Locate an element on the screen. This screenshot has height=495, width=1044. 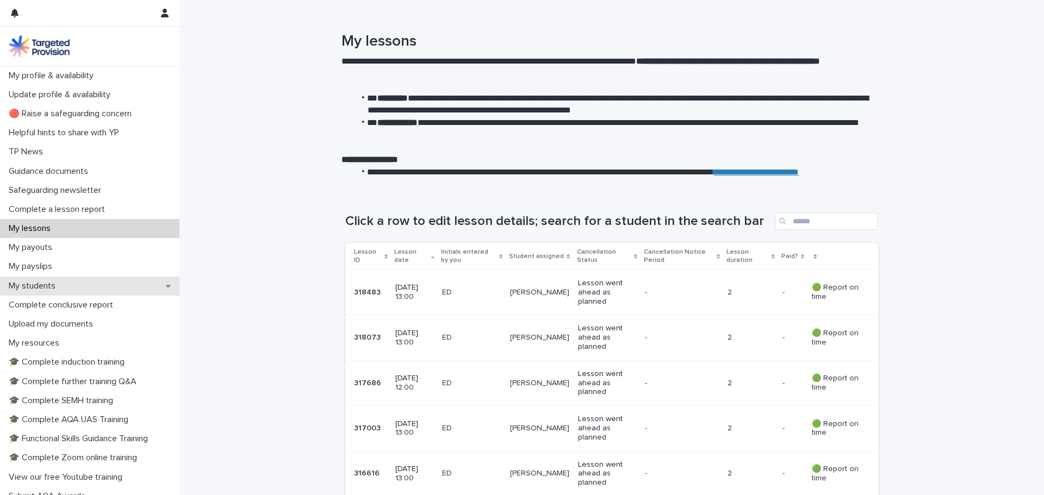
p: My profile & availability is located at coordinates (53, 76).